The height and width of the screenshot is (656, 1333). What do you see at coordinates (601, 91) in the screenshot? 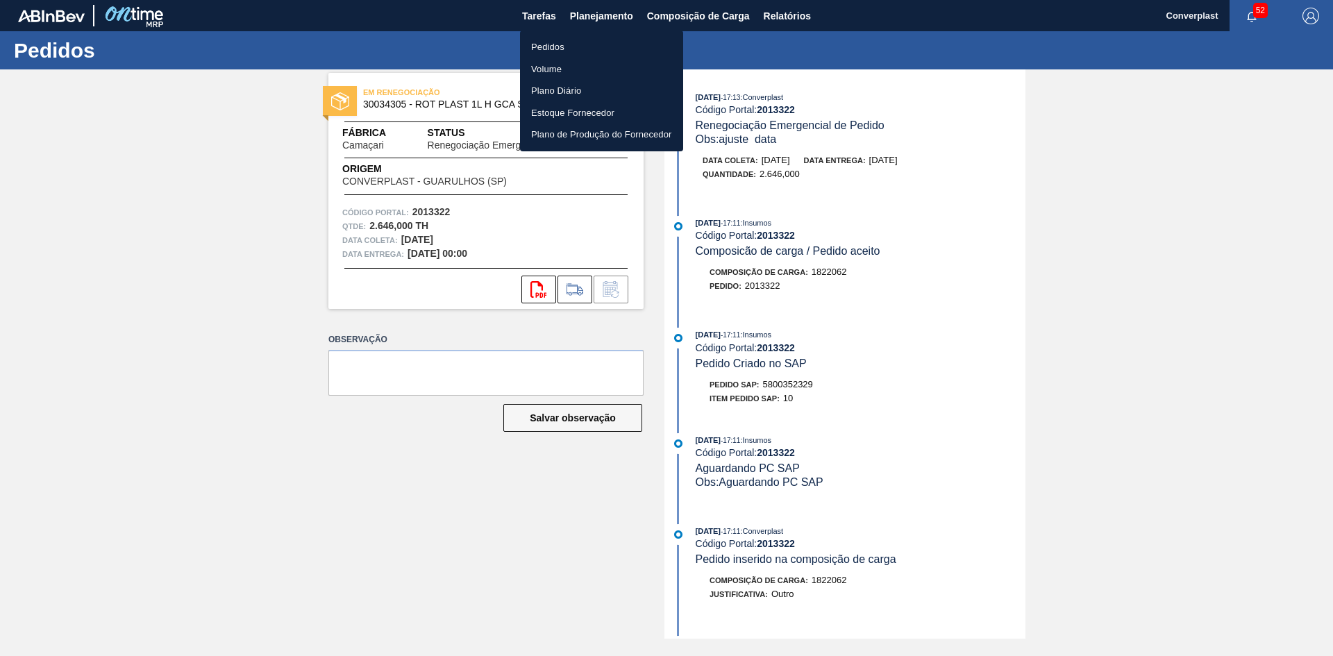
I see `a: Plano Diário` at bounding box center [601, 91].